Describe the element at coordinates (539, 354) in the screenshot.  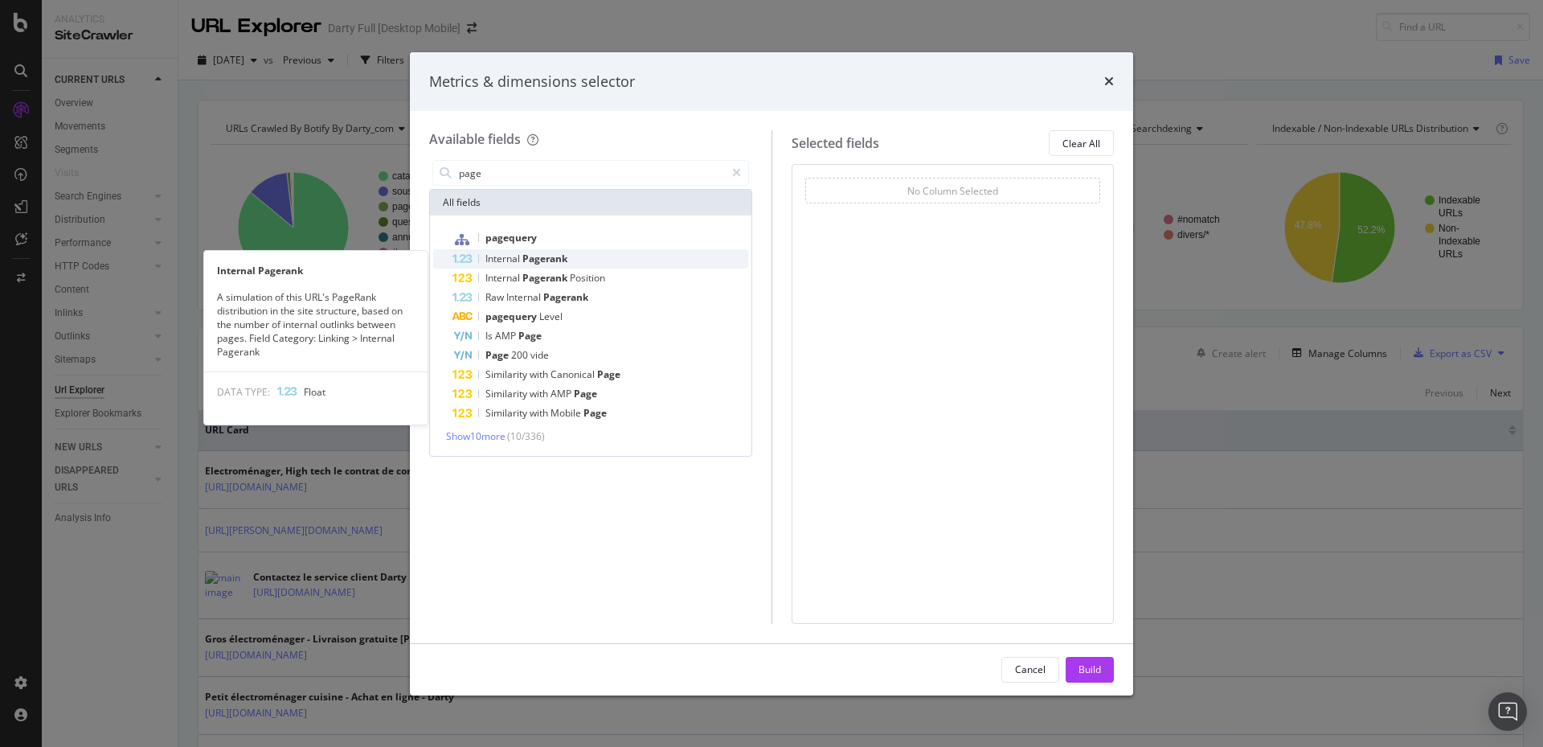
I see `span: vide` at that location.